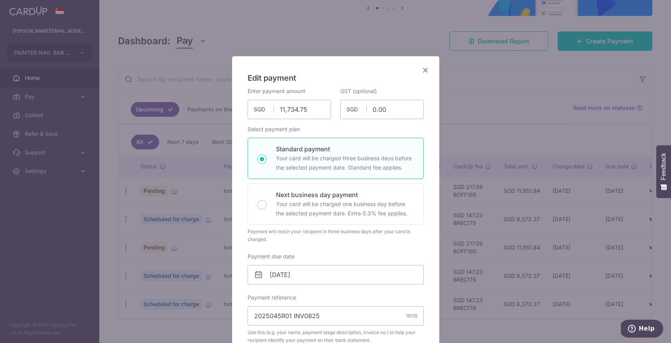 The height and width of the screenshot is (343, 671). I want to click on p: Next business day payment, so click(345, 195).